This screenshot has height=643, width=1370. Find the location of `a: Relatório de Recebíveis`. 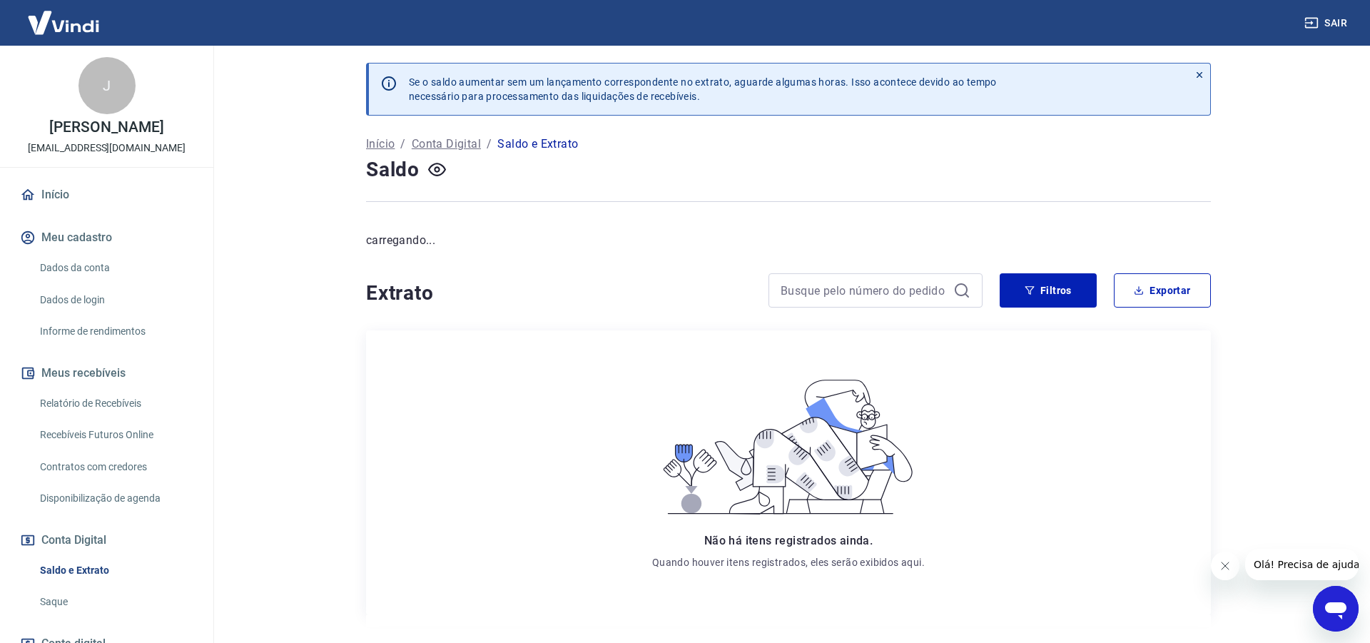

a: Relatório de Recebíveis is located at coordinates (115, 403).